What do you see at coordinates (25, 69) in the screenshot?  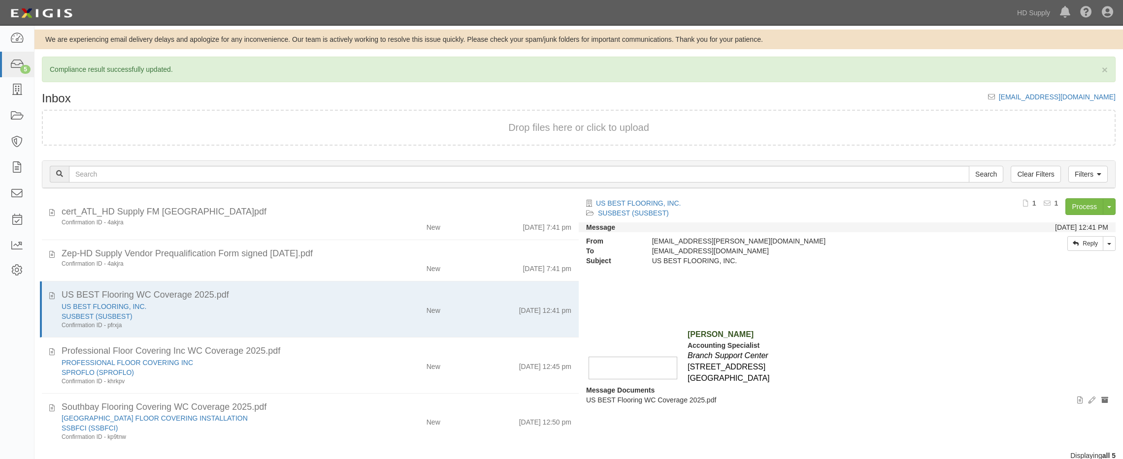 I see `div: 5` at bounding box center [25, 69].